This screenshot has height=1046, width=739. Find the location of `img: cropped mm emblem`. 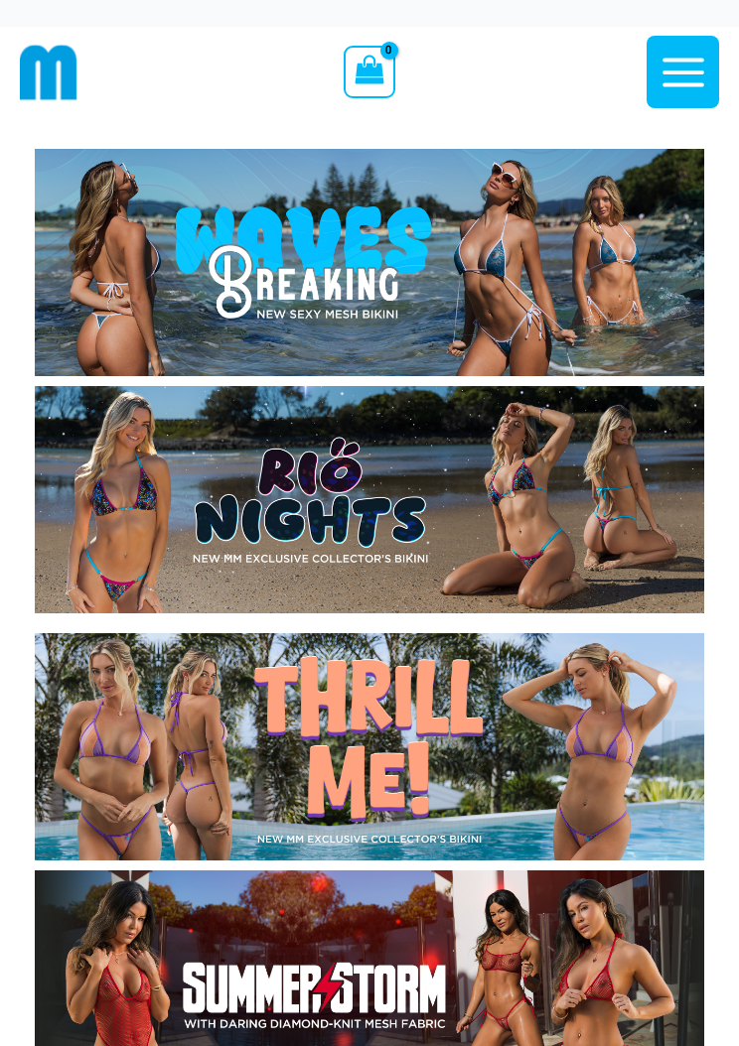

img: cropped mm emblem is located at coordinates (49, 72).